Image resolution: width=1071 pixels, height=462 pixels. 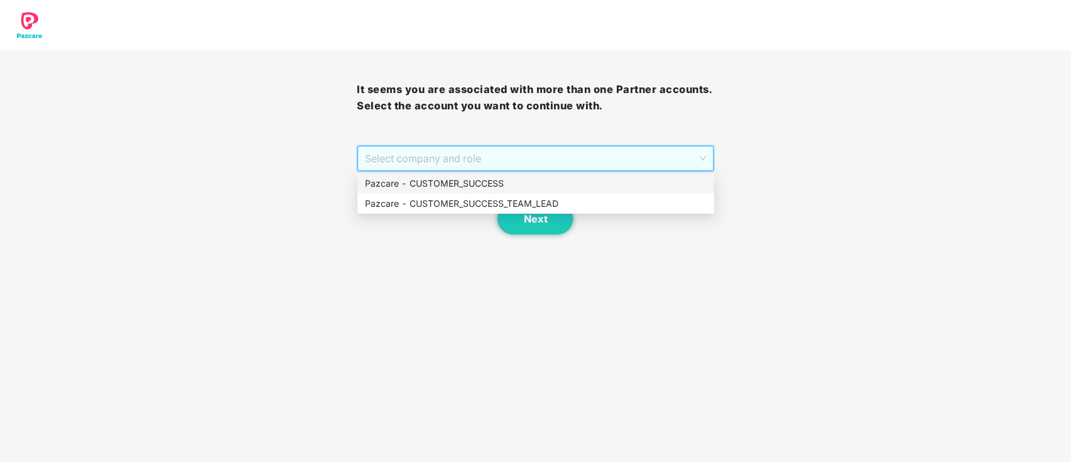 I want to click on button: Next, so click(x=535, y=219).